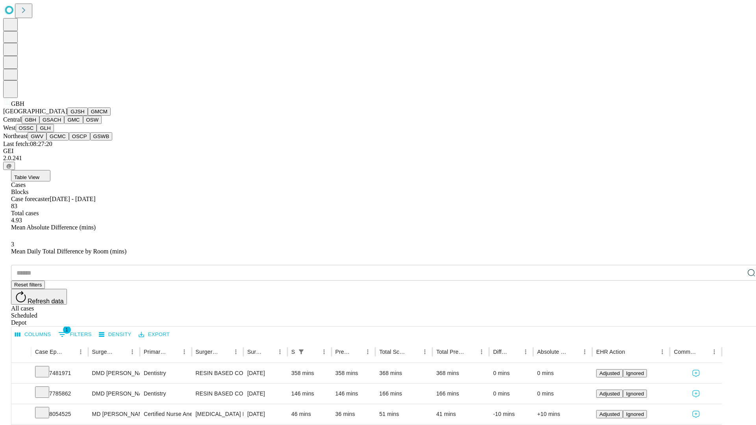  I want to click on span: Table View, so click(27, 177).